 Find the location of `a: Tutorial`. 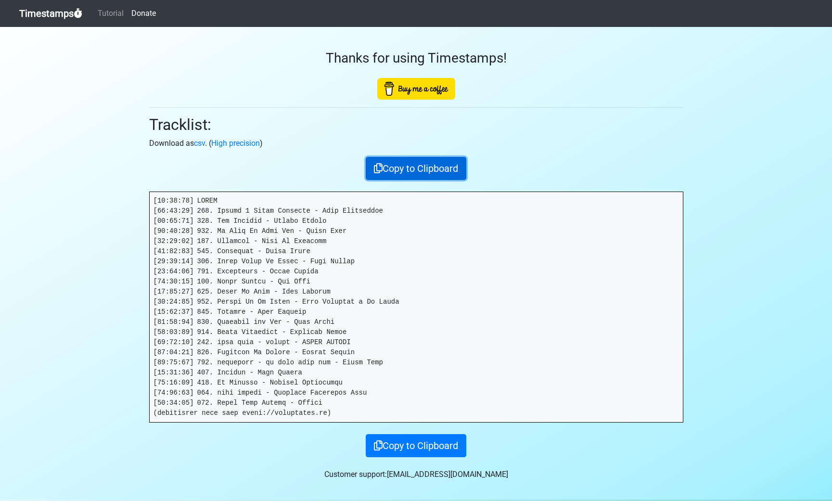

a: Tutorial is located at coordinates (111, 13).